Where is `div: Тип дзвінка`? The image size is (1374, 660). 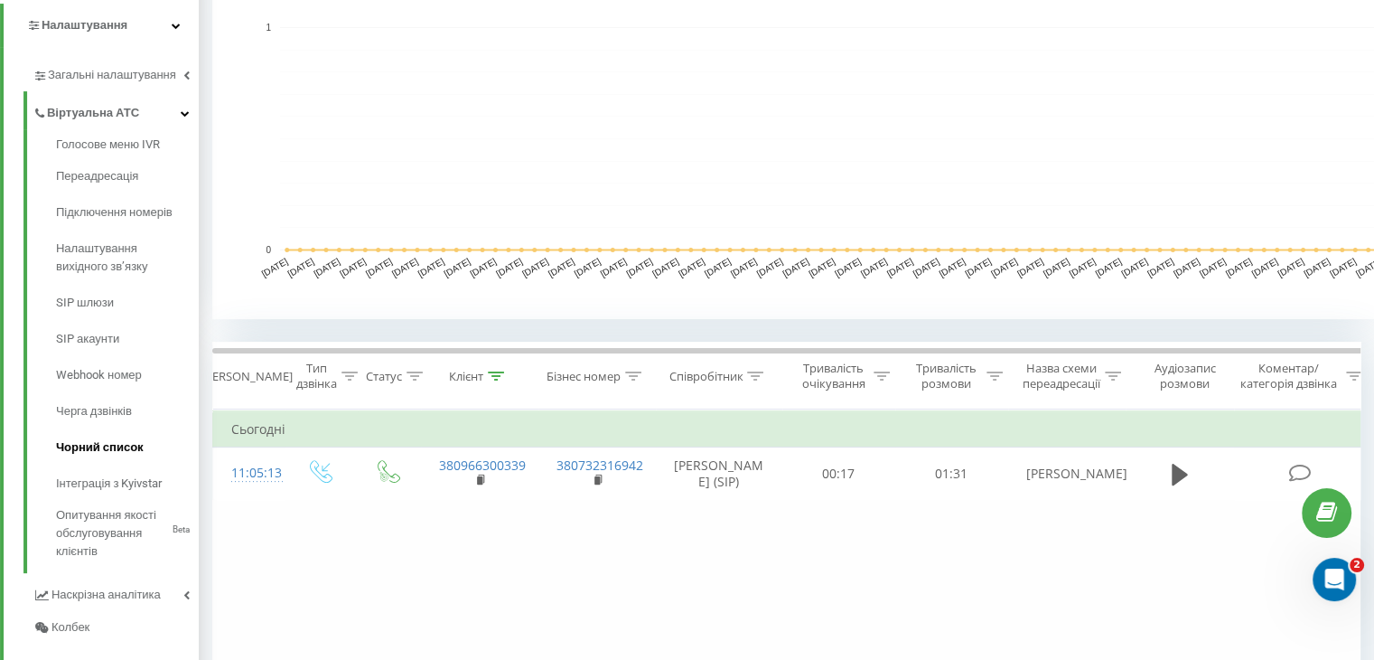 div: Тип дзвінка is located at coordinates (316, 376).